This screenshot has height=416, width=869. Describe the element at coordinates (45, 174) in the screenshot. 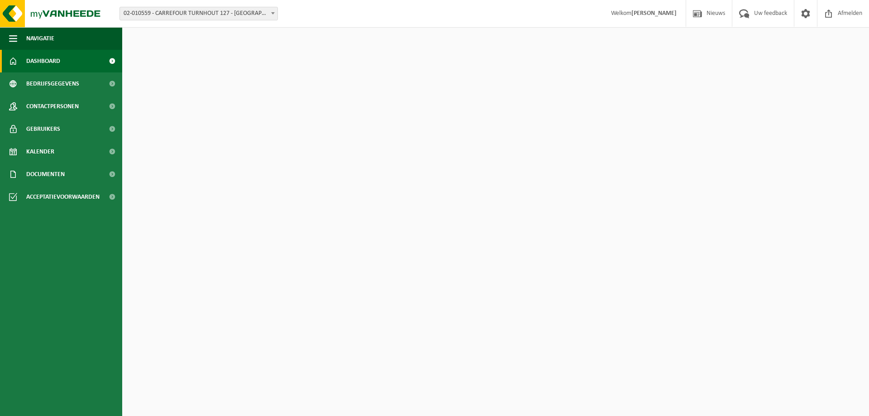

I see `span: Documenten` at that location.